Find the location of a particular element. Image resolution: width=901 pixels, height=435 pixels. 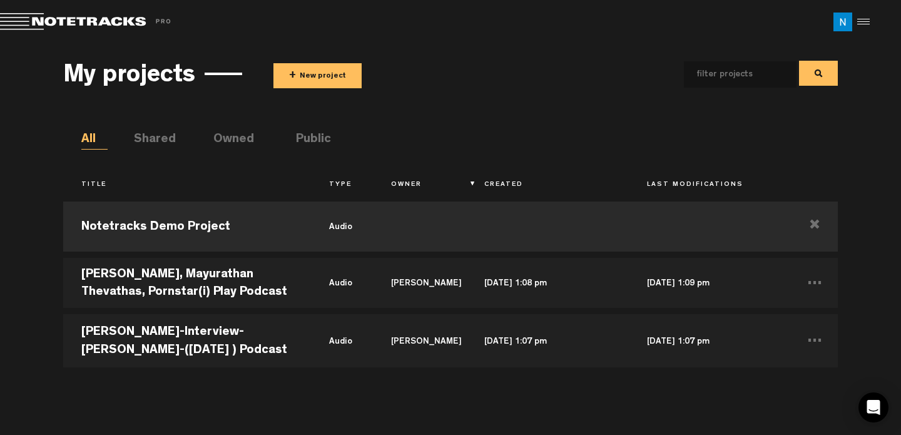

th: Title is located at coordinates (187, 185).